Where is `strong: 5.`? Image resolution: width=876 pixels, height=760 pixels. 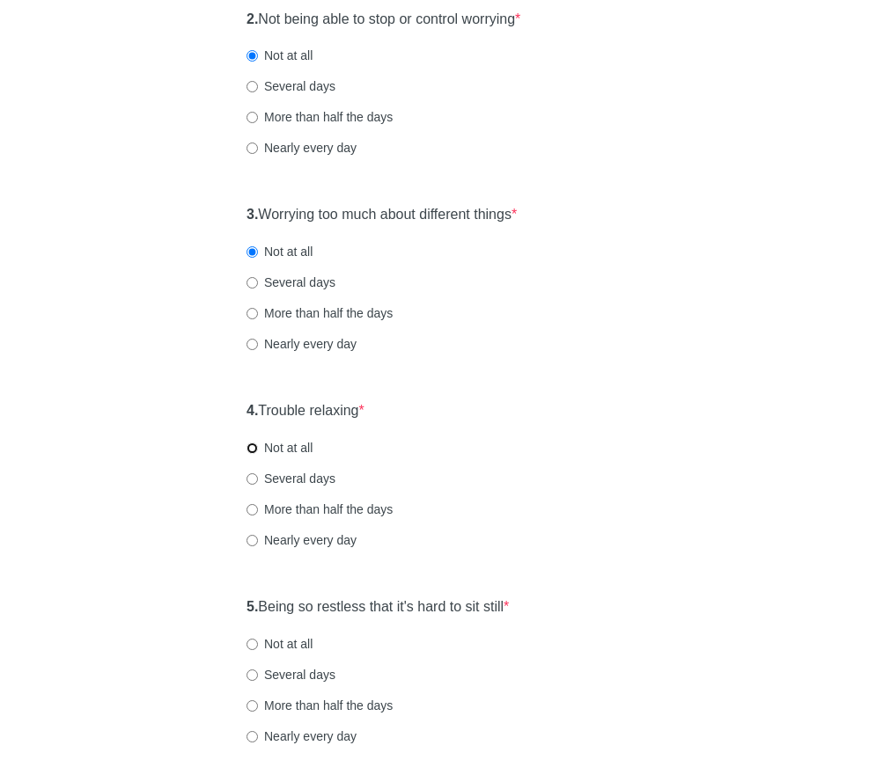
strong: 5. is located at coordinates (252, 606).